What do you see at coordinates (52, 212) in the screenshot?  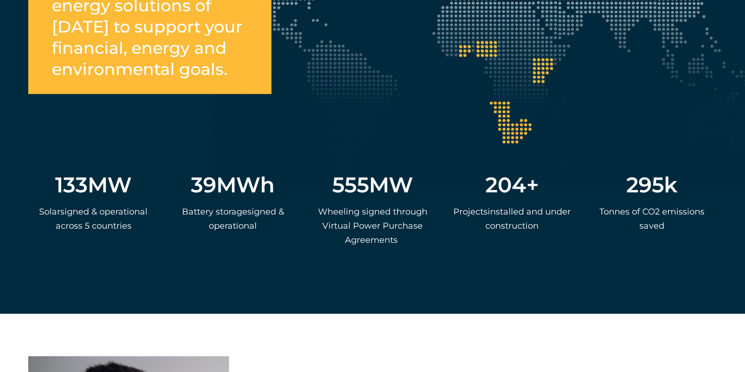 I see `span: olar` at bounding box center [52, 212].